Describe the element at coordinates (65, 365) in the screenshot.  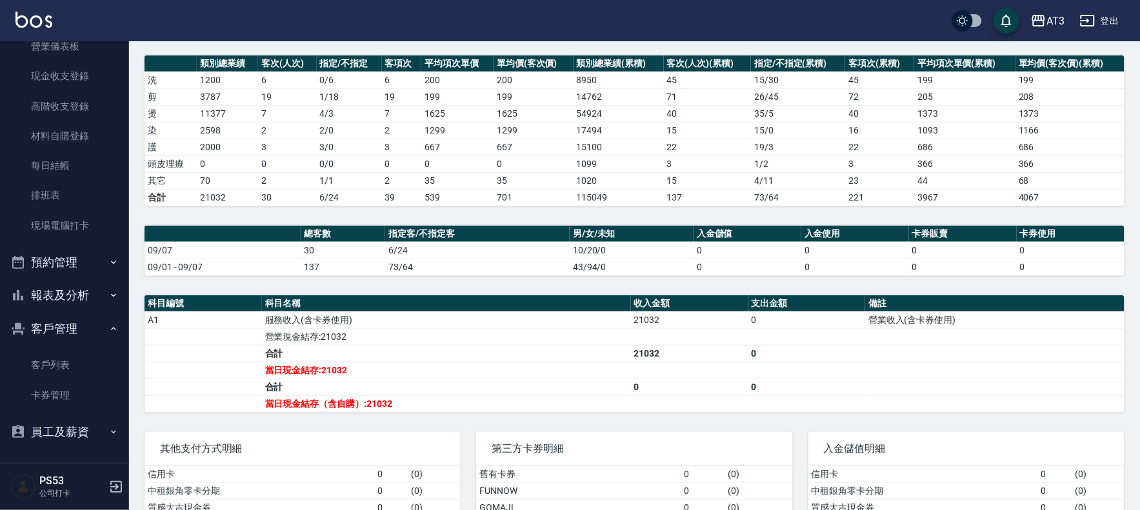
I see `a: 客戶列表` at that location.